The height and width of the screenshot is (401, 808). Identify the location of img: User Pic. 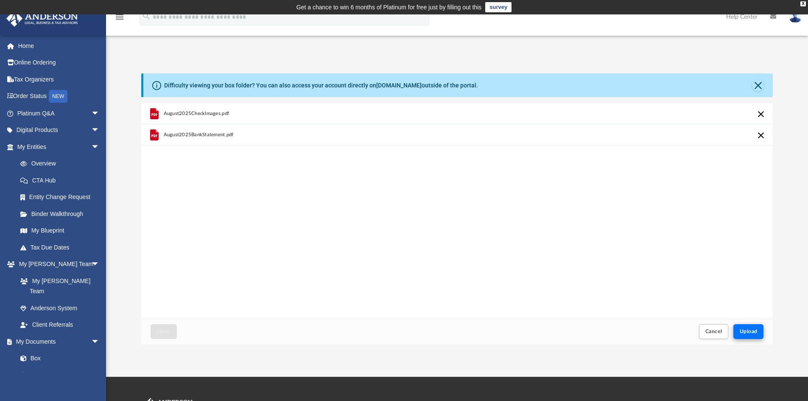
(795, 17).